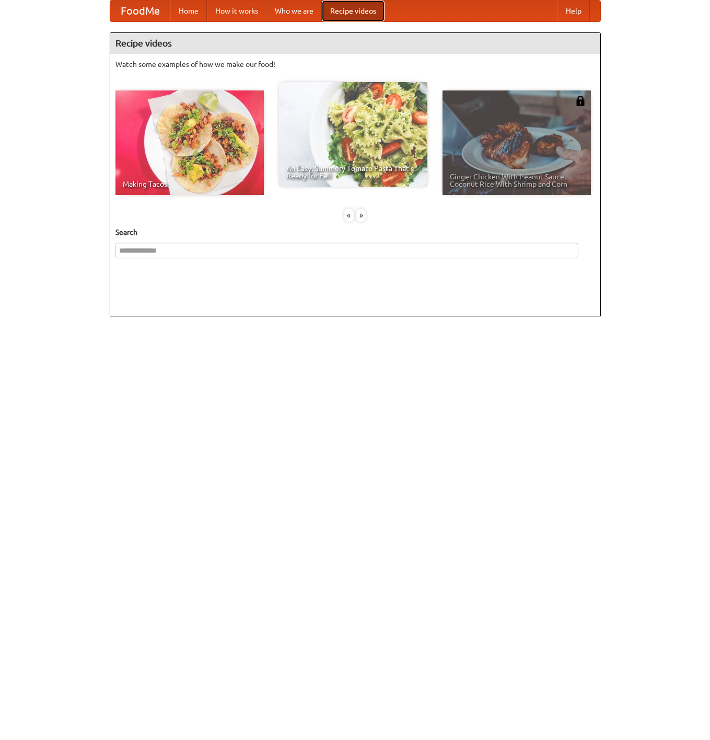 The height and width of the screenshot is (740, 710). I want to click on a: An Easy, Summery Tomato Pasta That's Ready for Fall, so click(353, 134).